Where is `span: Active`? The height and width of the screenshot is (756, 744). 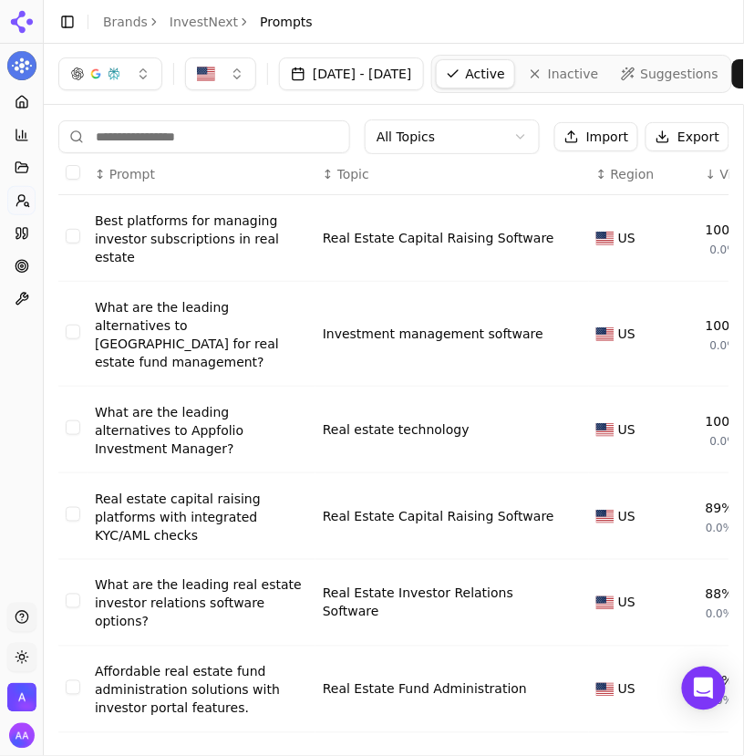 span: Active is located at coordinates (485, 74).